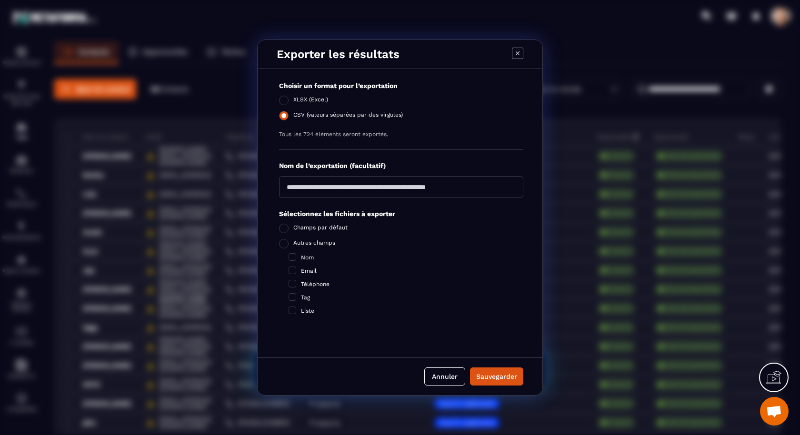 This screenshot has width=800, height=435. What do you see at coordinates (308, 311) in the screenshot?
I see `span: Liste` at bounding box center [308, 311].